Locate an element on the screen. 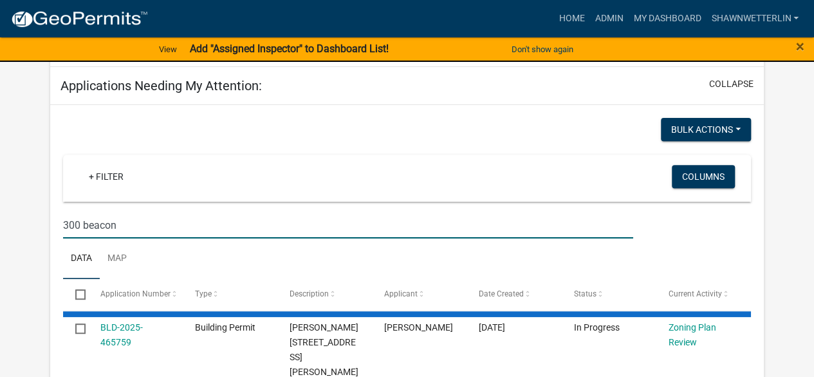 Image resolution: width=814 pixels, height=377 pixels. datatable-header-cell: Application Number is located at coordinates (135, 294).